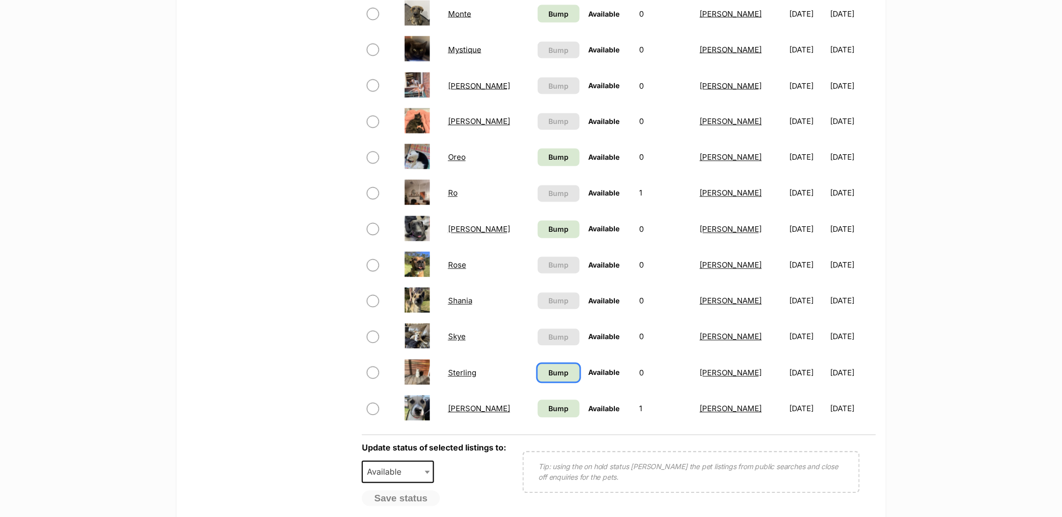 The image size is (1062, 517). What do you see at coordinates (457, 265) in the screenshot?
I see `a: Rose` at bounding box center [457, 265].